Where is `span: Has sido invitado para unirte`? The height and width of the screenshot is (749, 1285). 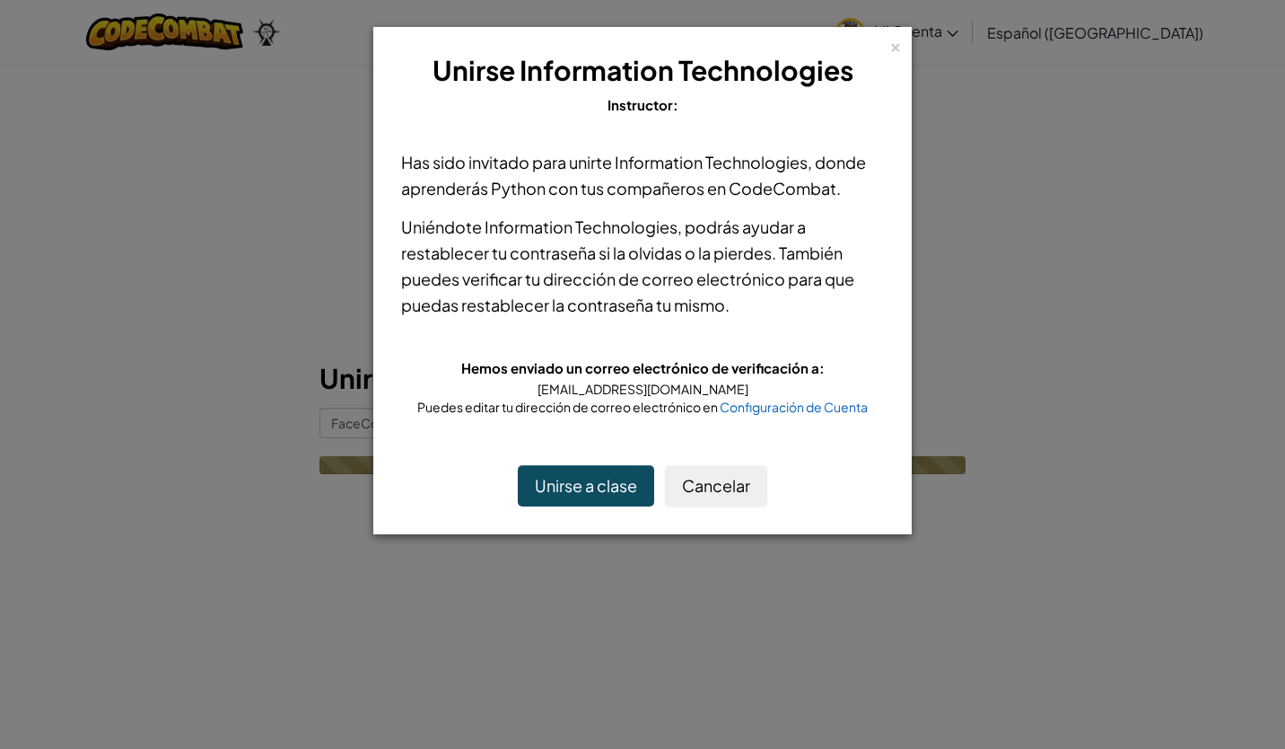
span: Has sido invitado para unirte is located at coordinates (508, 162).